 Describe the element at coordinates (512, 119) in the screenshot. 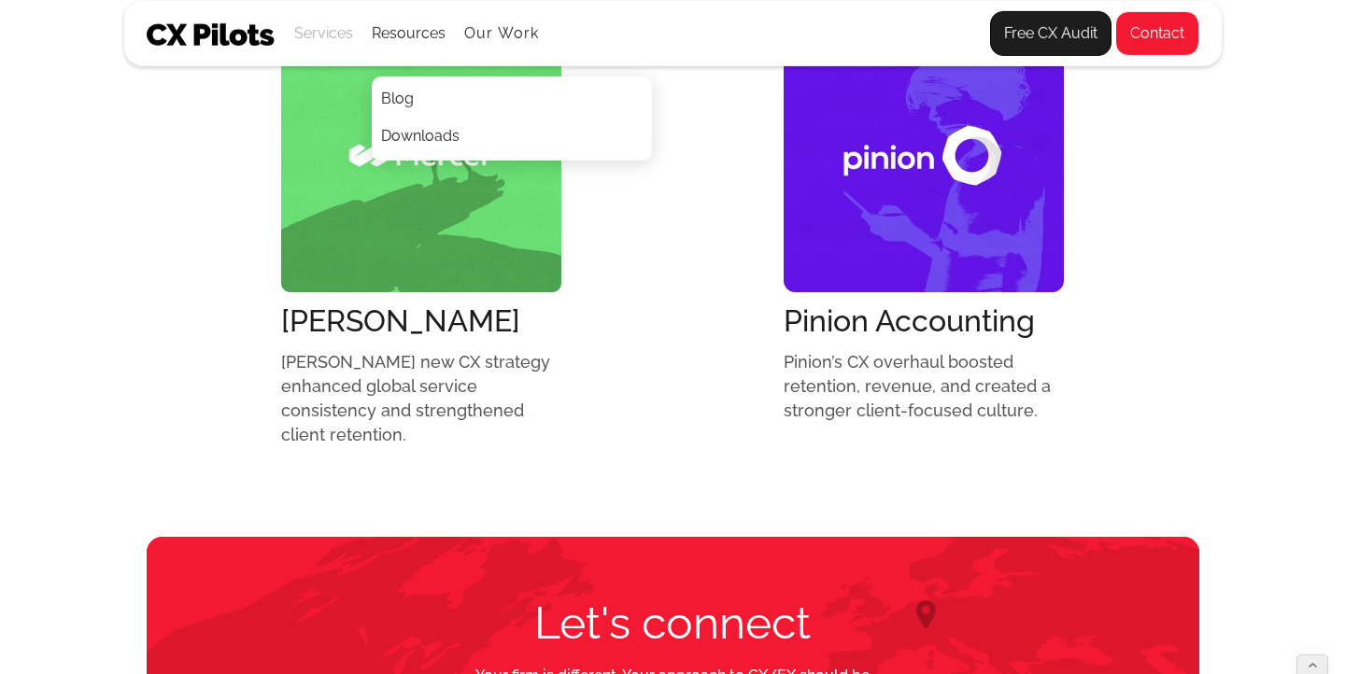

I see `nav: Resources` at that location.